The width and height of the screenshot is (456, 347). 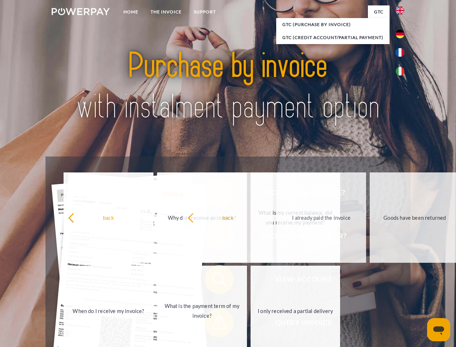 I want to click on img: it, so click(x=400, y=71).